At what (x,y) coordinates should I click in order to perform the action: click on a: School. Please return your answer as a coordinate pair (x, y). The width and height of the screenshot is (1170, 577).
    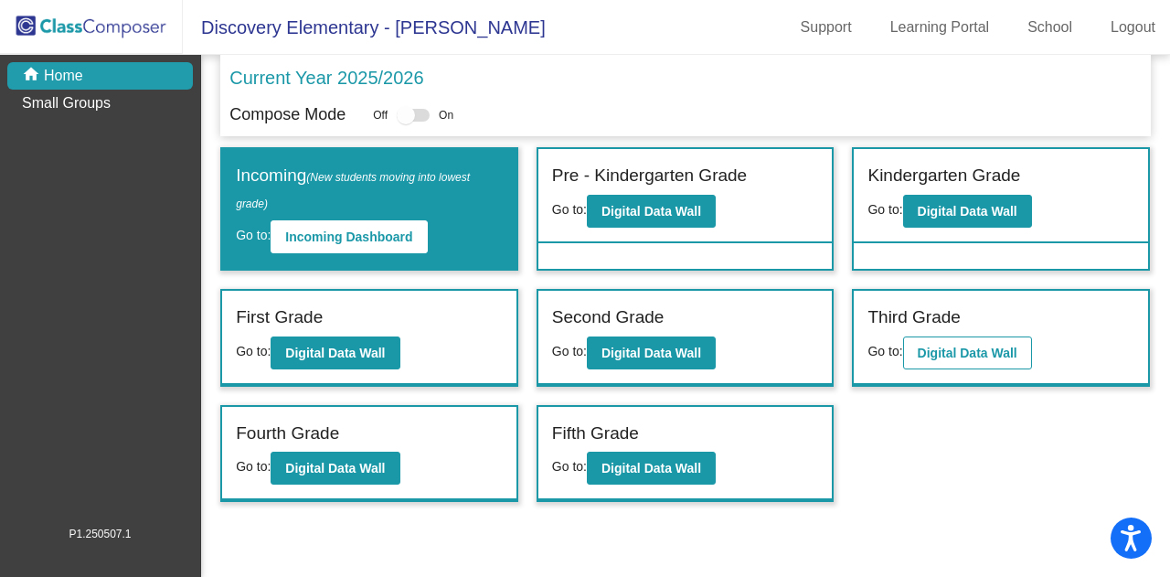
    Looking at the image, I should click on (1049, 27).